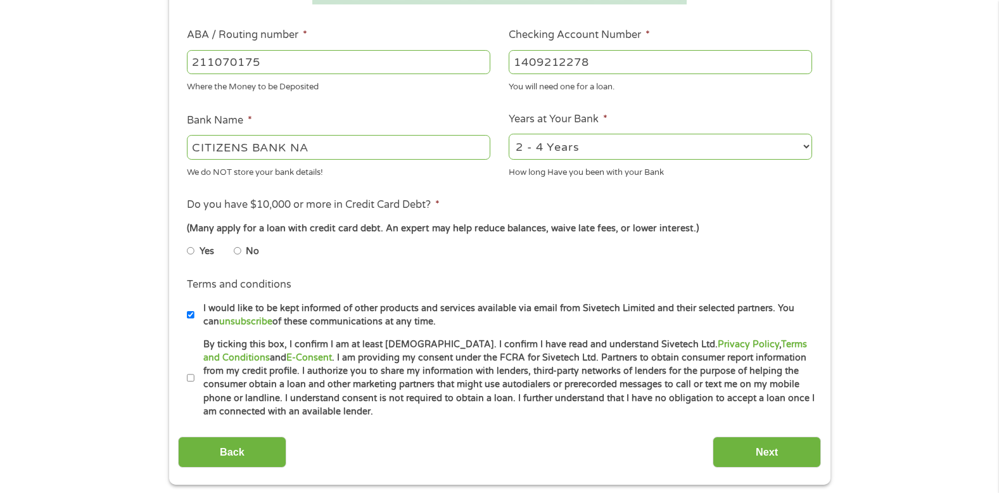 The image size is (999, 493). I want to click on a: Privacy Policy, so click(748, 344).